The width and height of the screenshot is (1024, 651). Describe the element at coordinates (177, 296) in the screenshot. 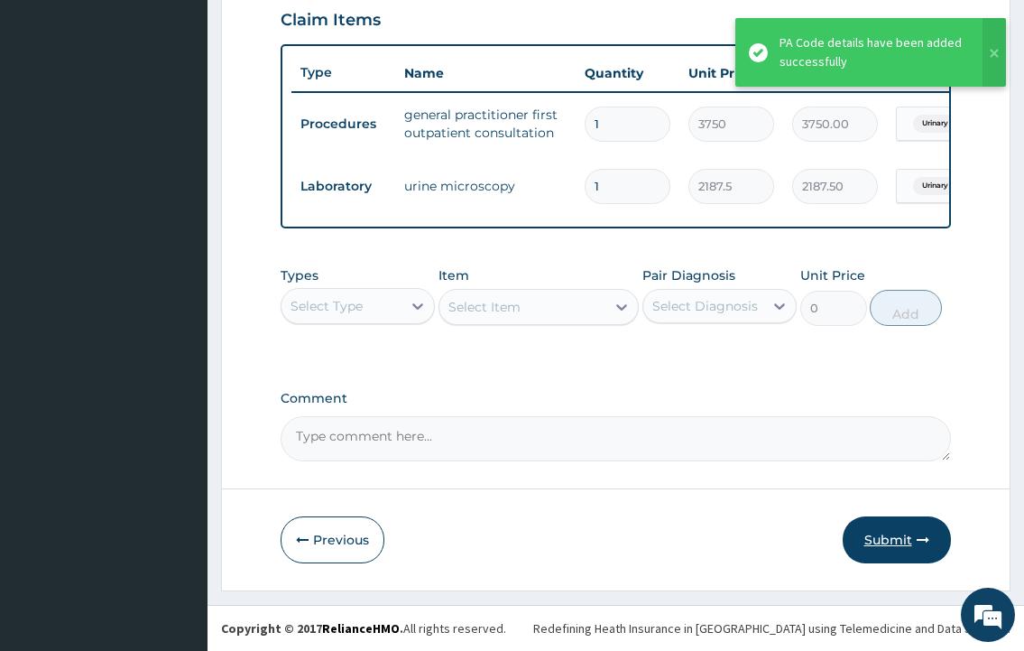

I see `span: We're online!` at that location.